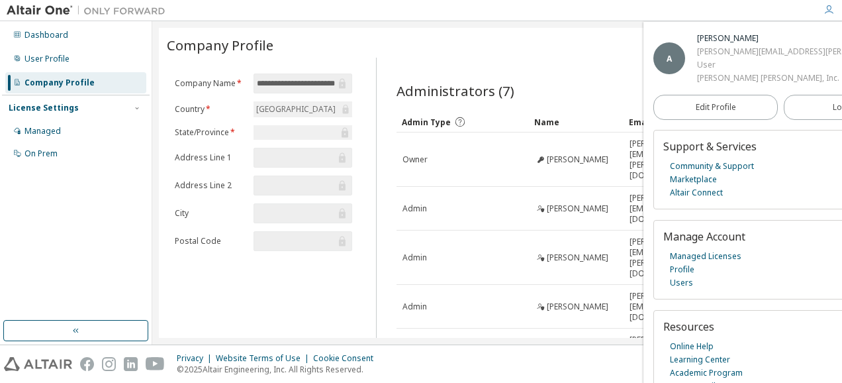 The image size is (842, 383). I want to click on a: Community & Support, so click(712, 166).